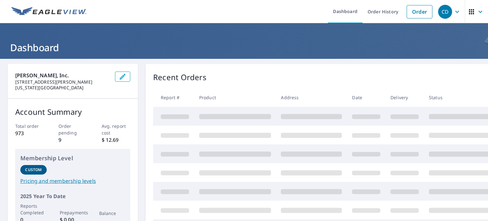  I want to click on p: Balance, so click(112, 213).